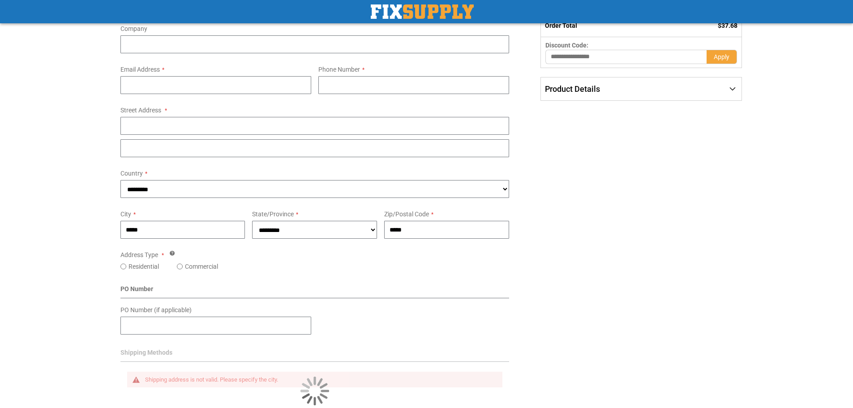 This screenshot has height=408, width=853. What do you see at coordinates (407, 214) in the screenshot?
I see `span: Zip/Postal Code` at bounding box center [407, 214].